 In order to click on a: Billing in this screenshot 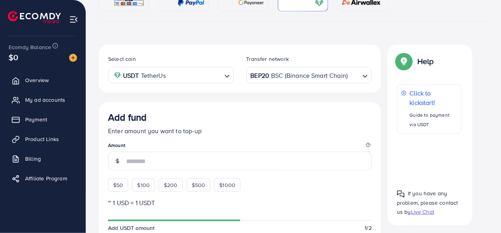, I will do `click(43, 159)`.